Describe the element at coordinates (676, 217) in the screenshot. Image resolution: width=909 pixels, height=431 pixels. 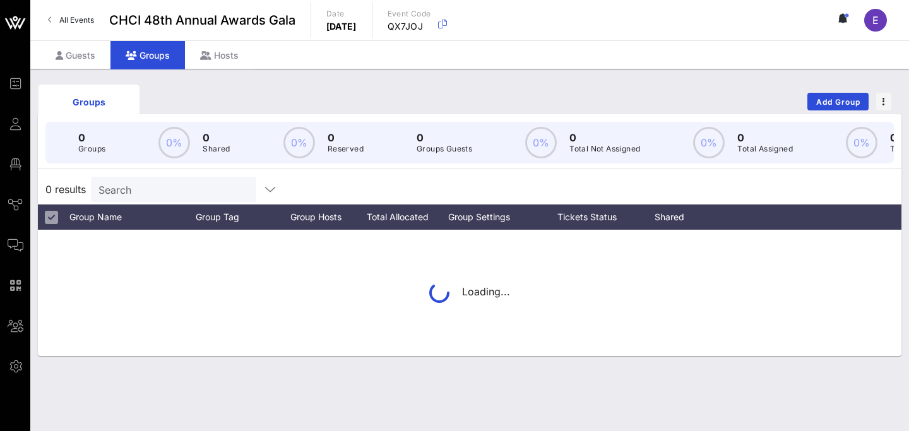
I see `div: Shared` at that location.